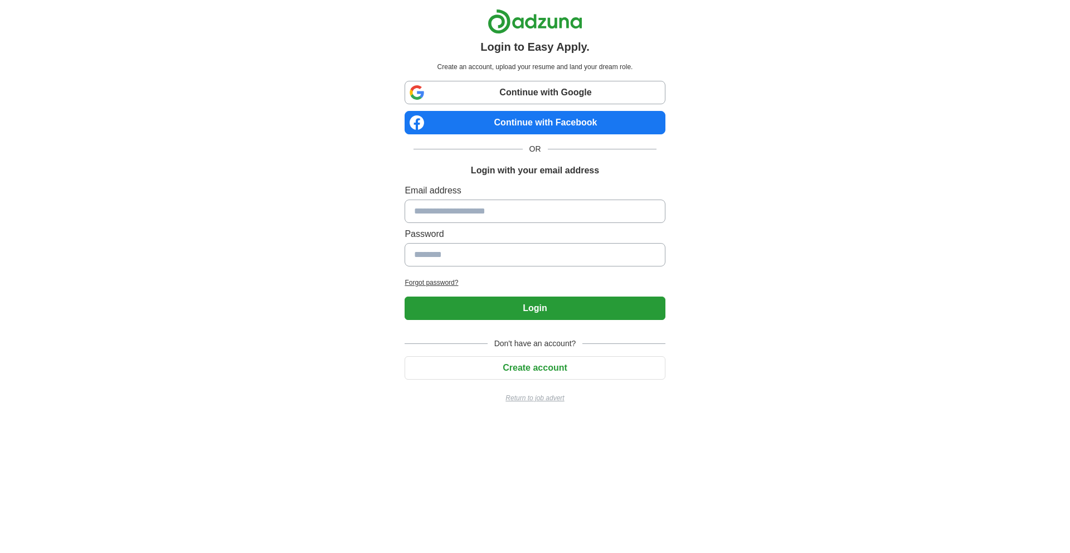  I want to click on button: Create account, so click(534, 368).